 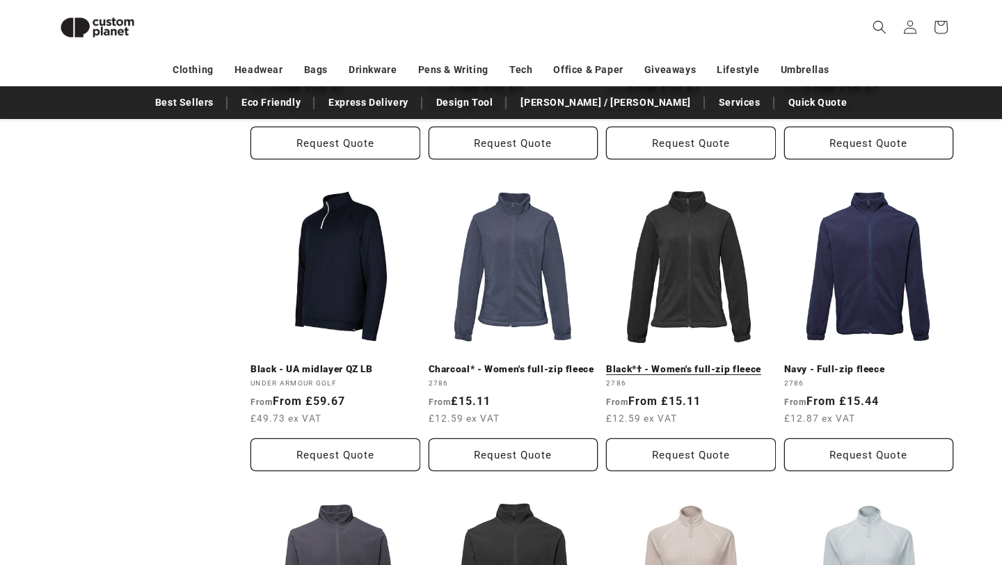 I want to click on a: Lifestyle, so click(x=737, y=70).